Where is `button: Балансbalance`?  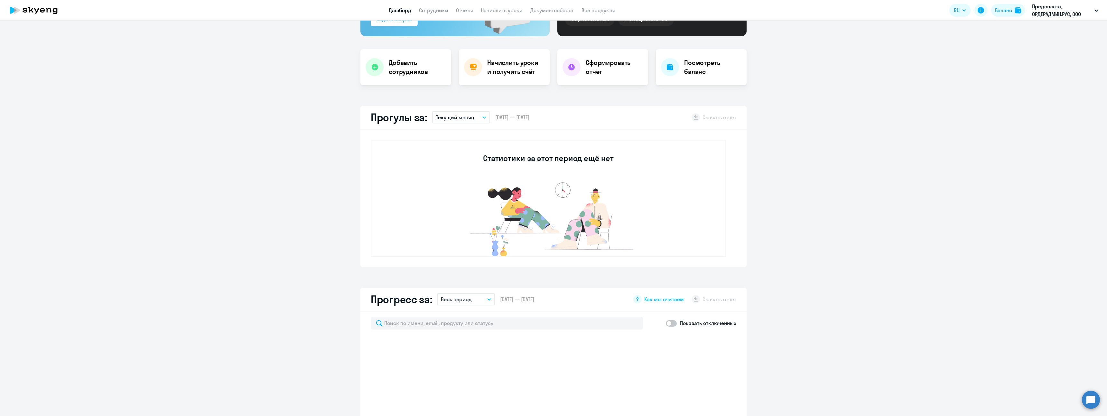 button: Балансbalance is located at coordinates (1008, 10).